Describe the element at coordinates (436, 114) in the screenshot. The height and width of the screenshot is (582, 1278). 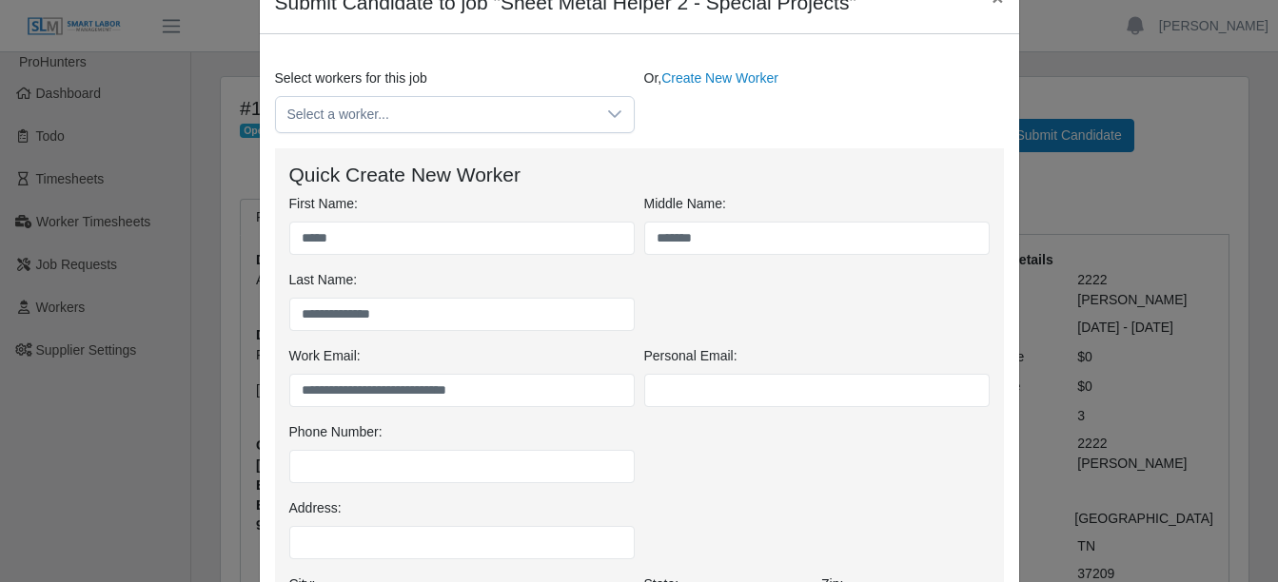
I see `span: Select a worker...` at that location.